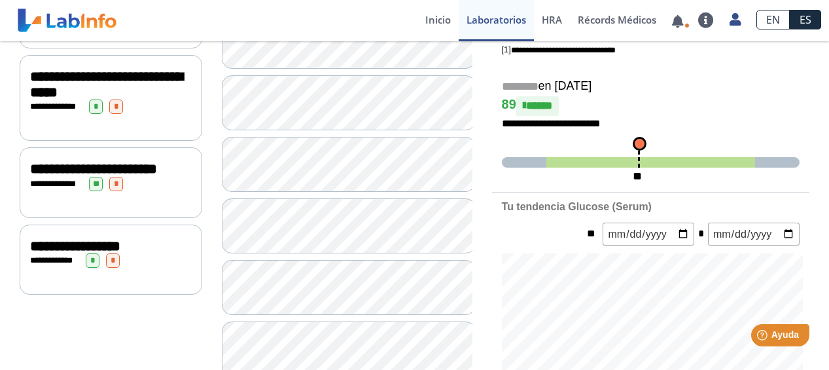 The image size is (829, 370). What do you see at coordinates (73, 16) in the screenshot?
I see `span: Ayuda` at bounding box center [73, 16].